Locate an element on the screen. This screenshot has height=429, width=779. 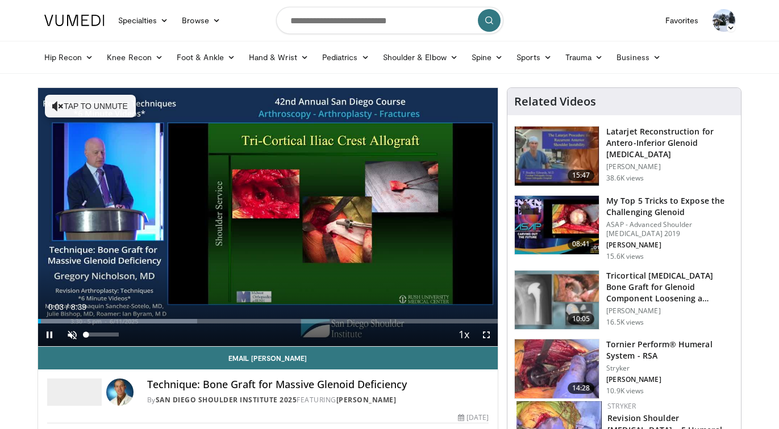
a: Specialties is located at coordinates (143, 20).